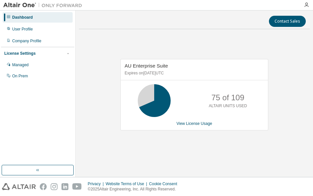  I want to click on div: License Settings, so click(20, 54).